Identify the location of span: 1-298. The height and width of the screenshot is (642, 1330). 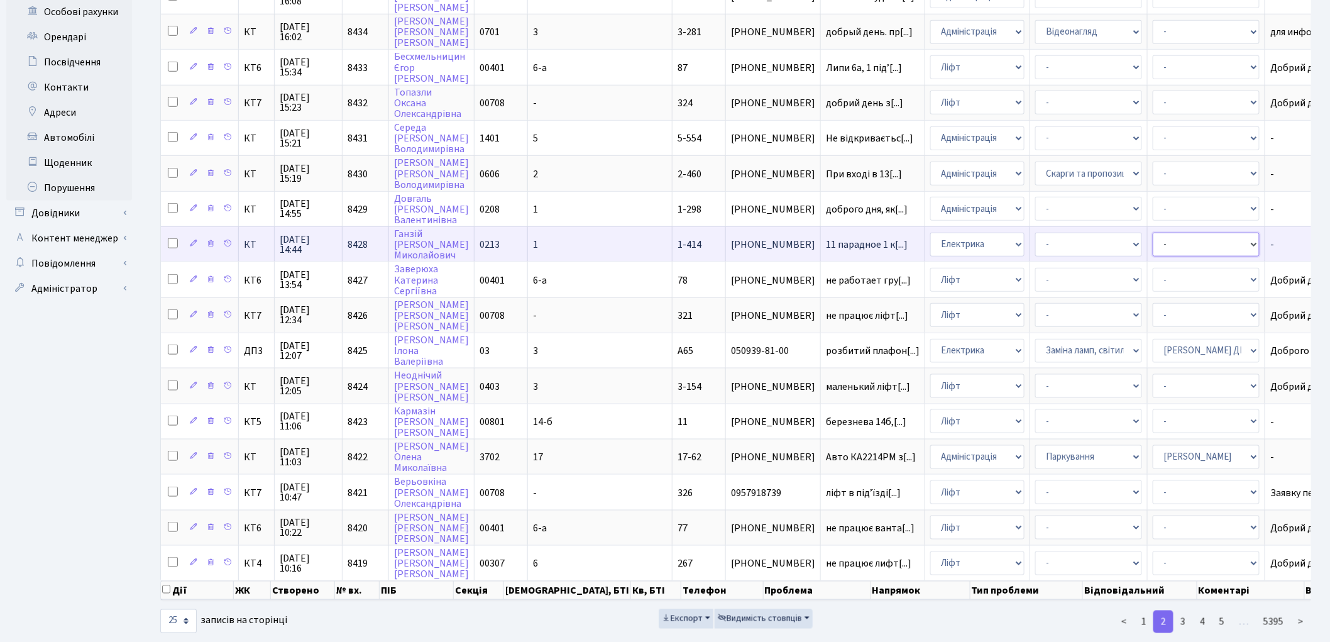
(689, 209).